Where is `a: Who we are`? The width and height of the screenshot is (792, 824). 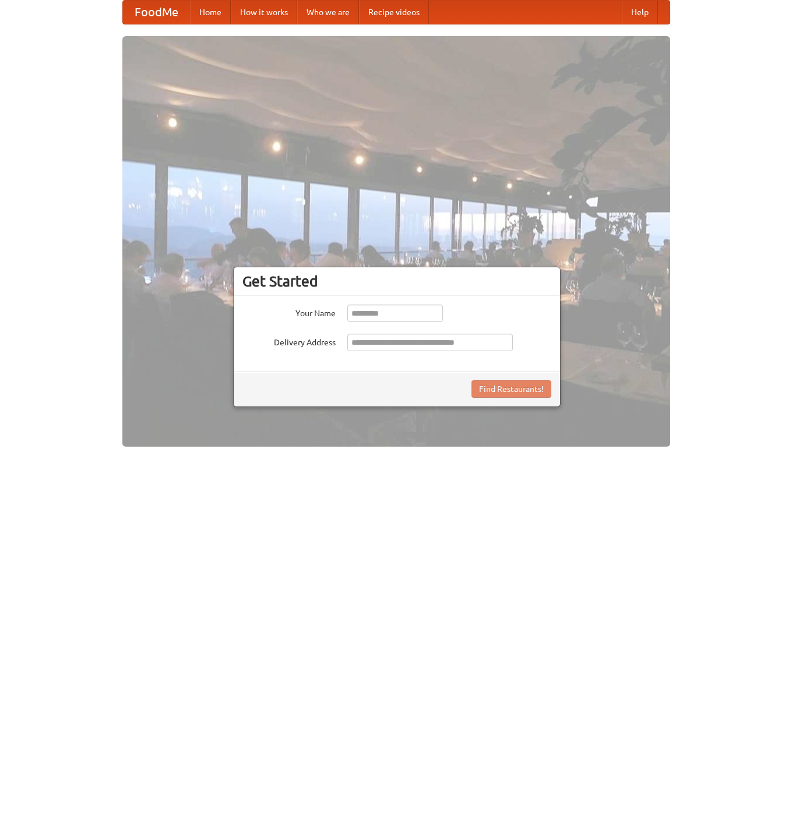
a: Who we are is located at coordinates (328, 12).